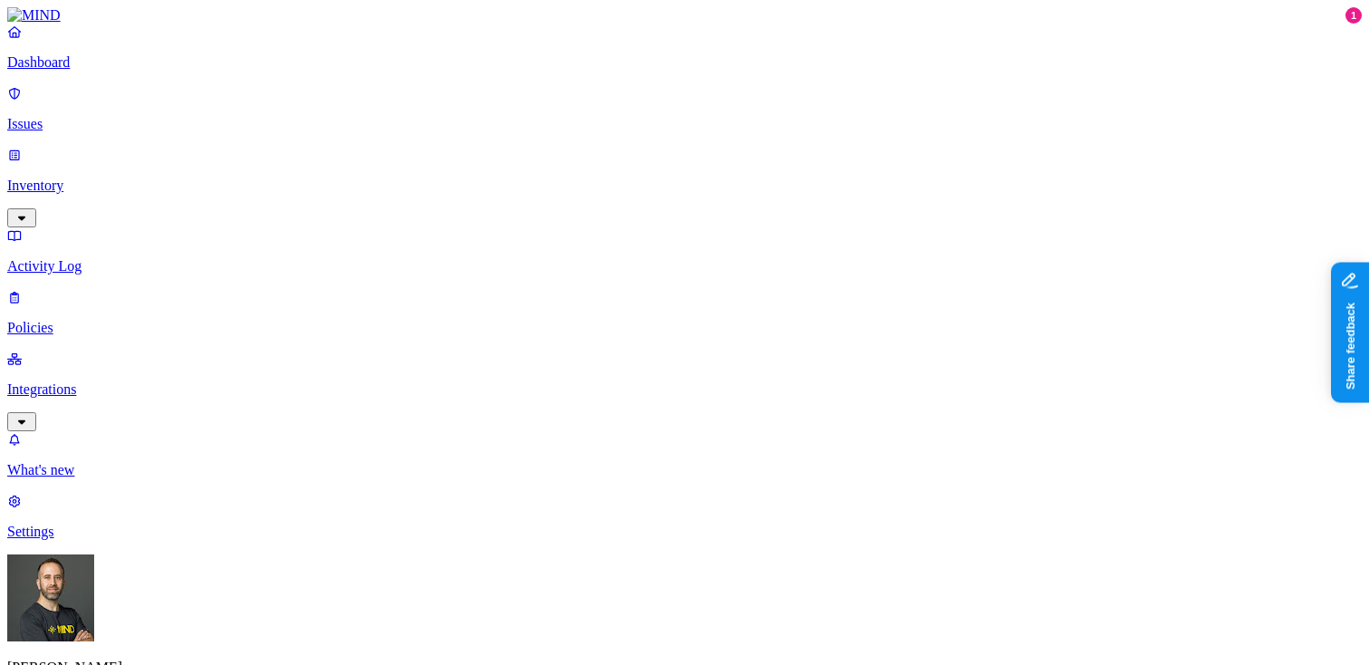  Describe the element at coordinates (1354, 15) in the screenshot. I see `div: 1` at that location.